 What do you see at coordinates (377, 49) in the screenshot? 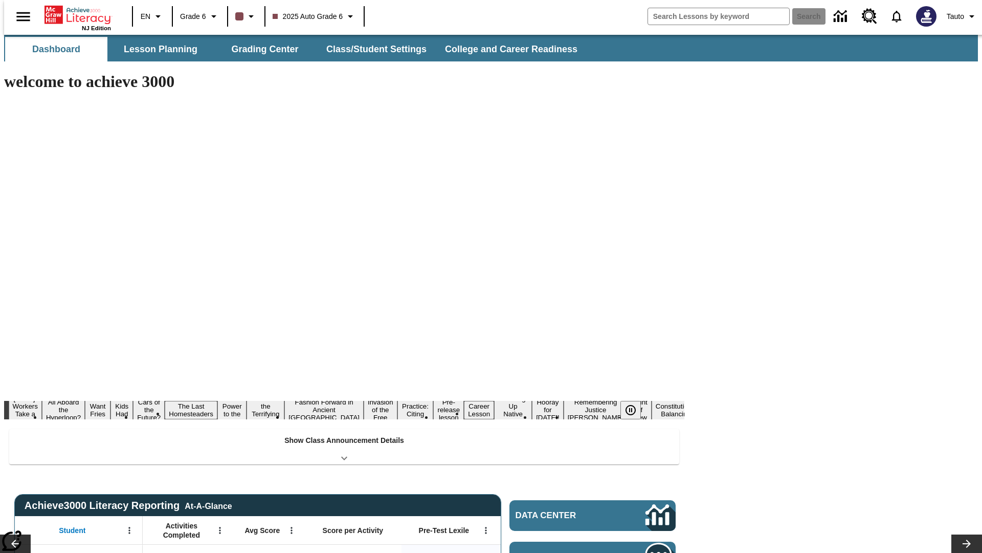
I see `button: Class/Student Settings` at bounding box center [377, 49].